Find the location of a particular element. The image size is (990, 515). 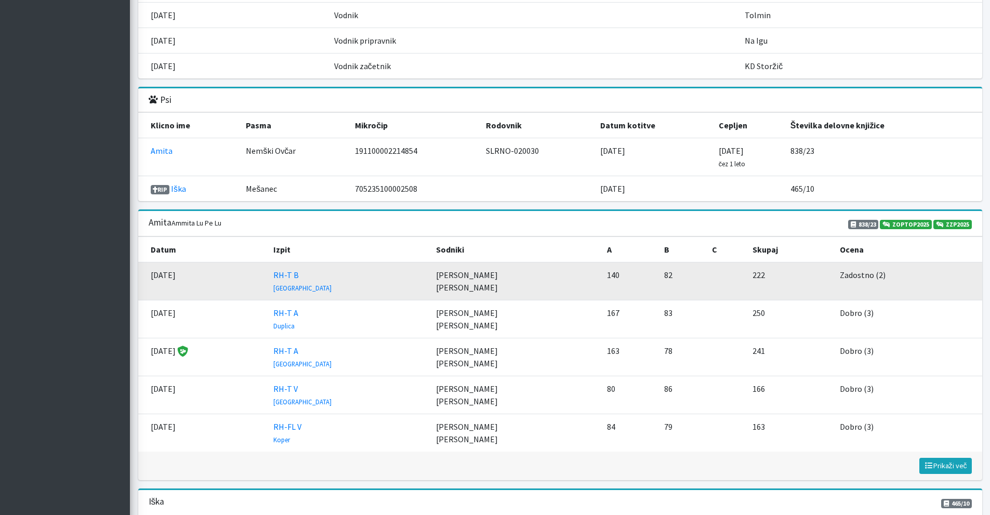

td: 222 is located at coordinates (790, 281).